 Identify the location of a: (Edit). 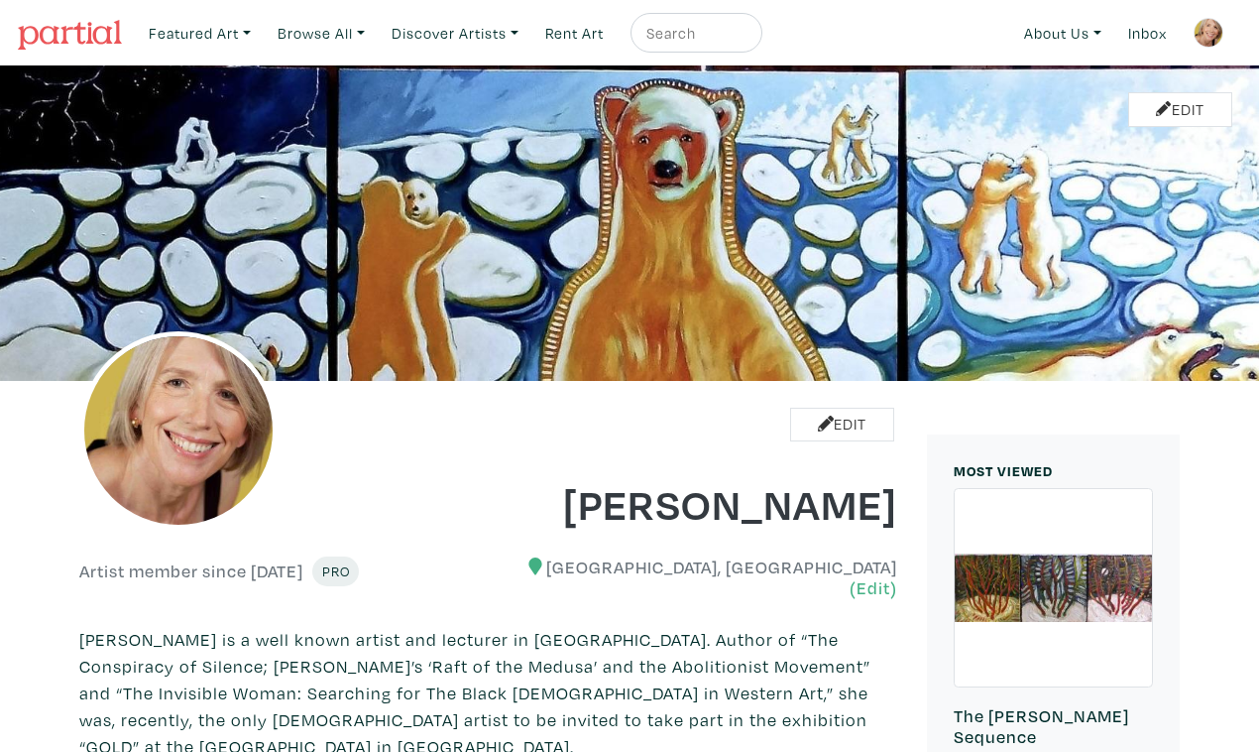
(874, 587).